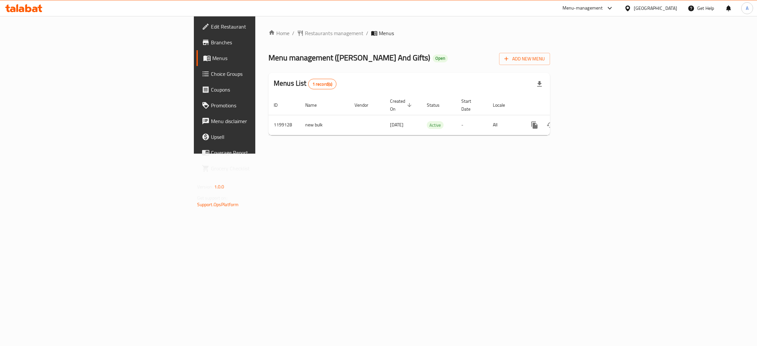 This screenshot has height=346, width=757. Describe the element at coordinates (525, 59) in the screenshot. I see `span: Add New Menu` at that location.